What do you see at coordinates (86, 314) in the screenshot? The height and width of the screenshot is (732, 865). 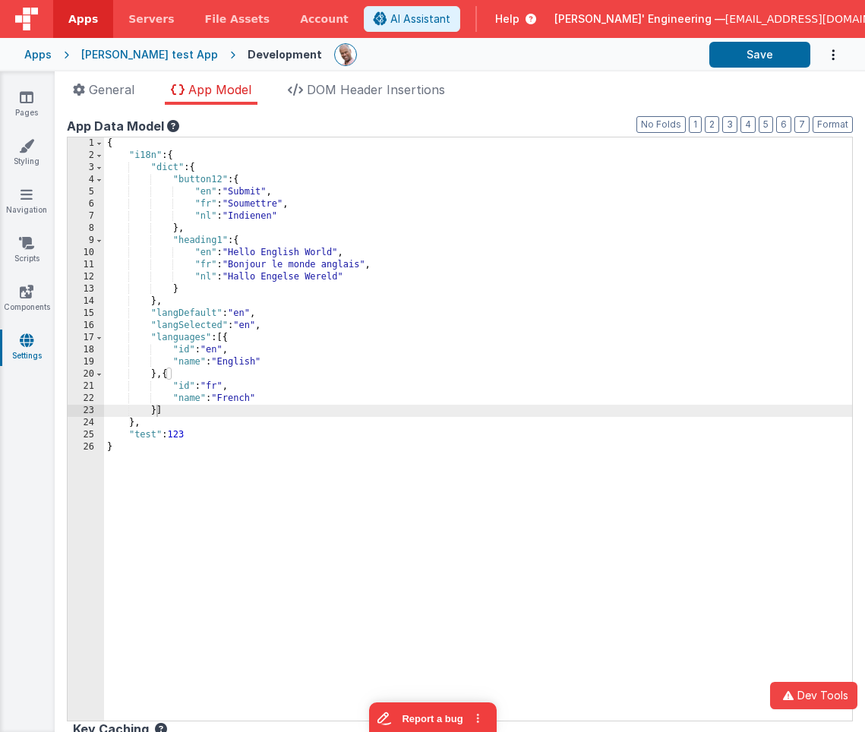 I see `div: 15` at bounding box center [86, 314].